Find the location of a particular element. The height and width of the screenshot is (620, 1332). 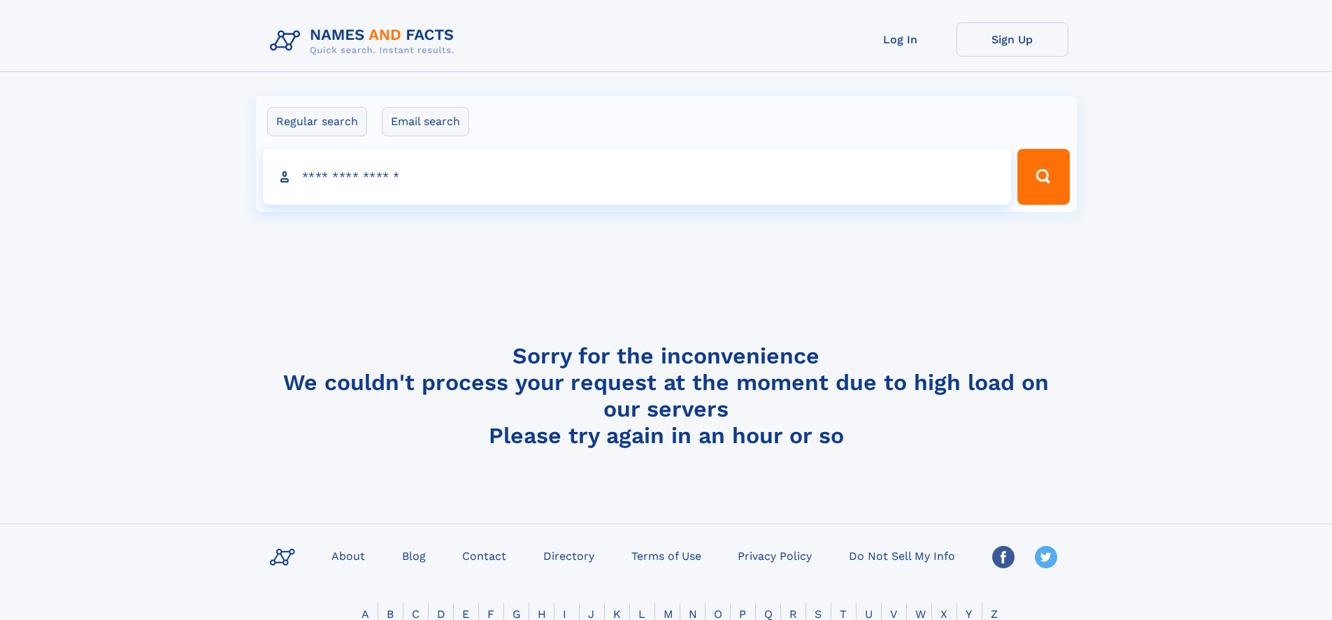

a: Sign Up is located at coordinates (1012, 39).